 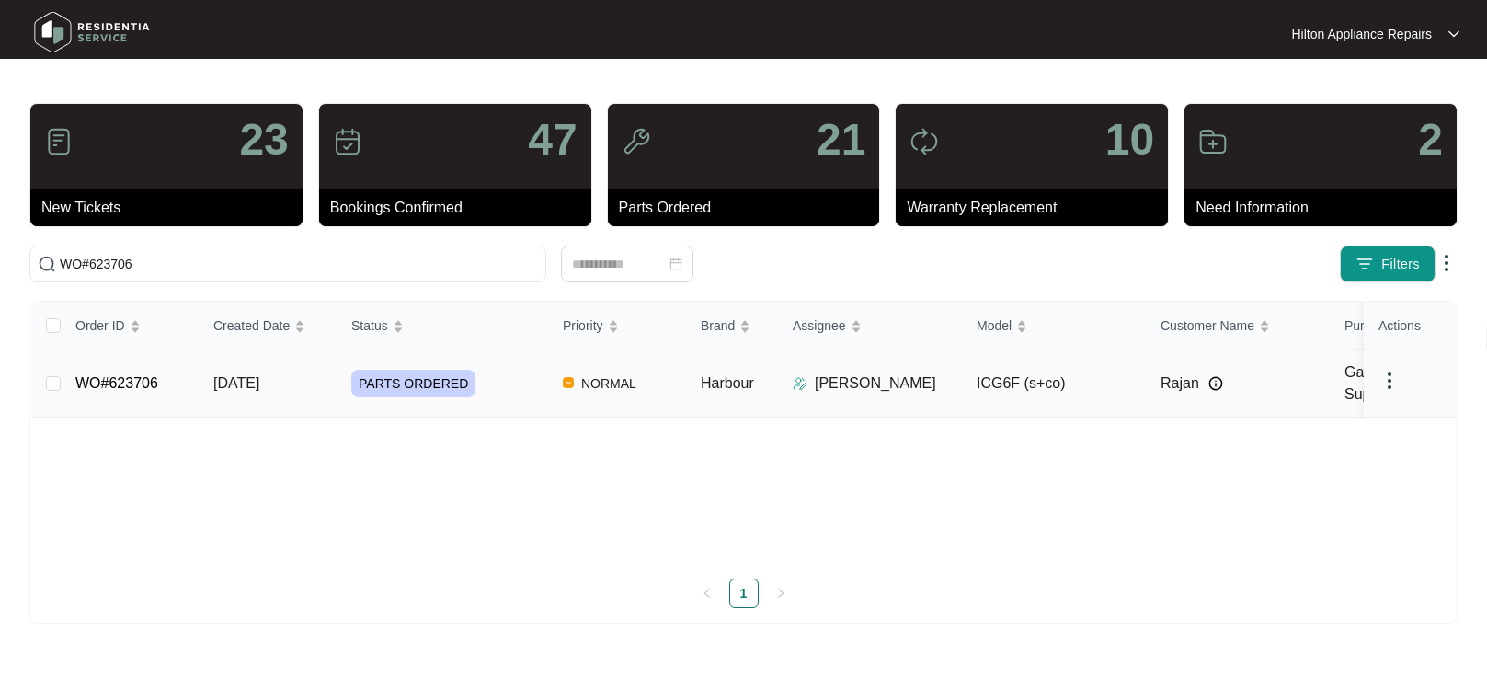 I want to click on img: Assigner Icon, so click(x=800, y=384).